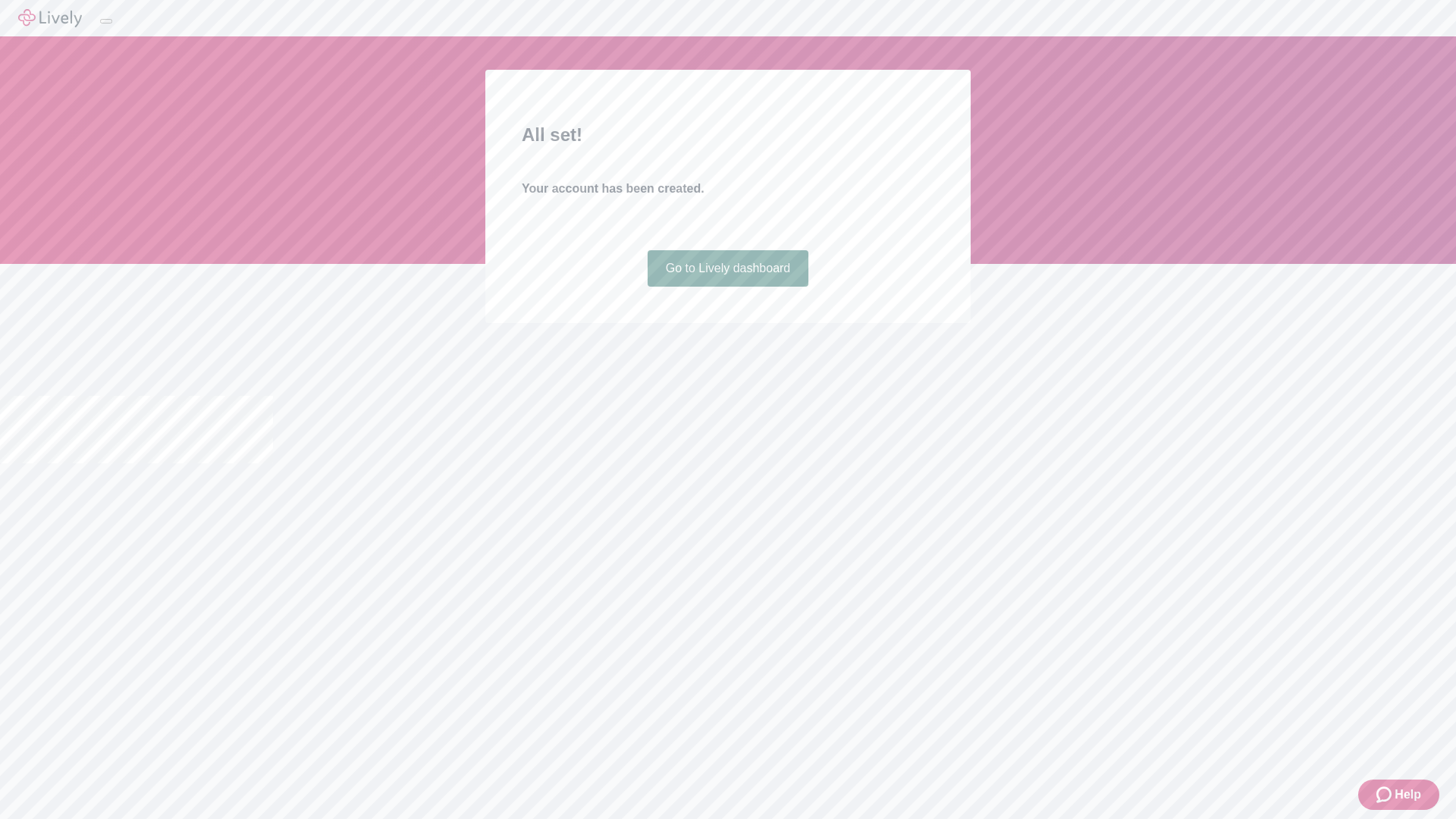 This screenshot has width=1456, height=819. What do you see at coordinates (50, 18) in the screenshot?
I see `img: Lively` at bounding box center [50, 18].